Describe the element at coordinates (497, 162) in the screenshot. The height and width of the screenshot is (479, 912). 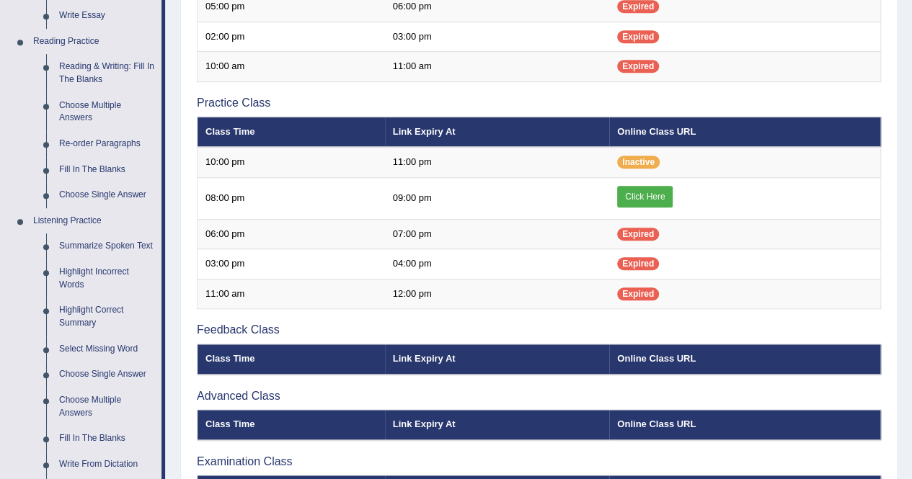
I see `td: 11:00 pm` at that location.